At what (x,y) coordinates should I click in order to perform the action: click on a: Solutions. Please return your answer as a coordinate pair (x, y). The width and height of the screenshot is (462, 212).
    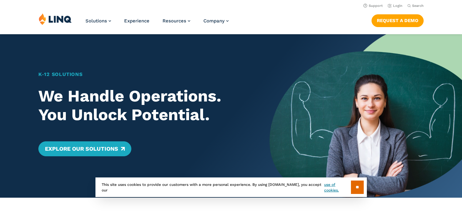
    Looking at the image, I should click on (98, 21).